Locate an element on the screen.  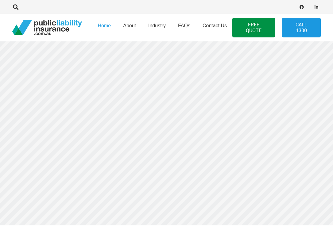
a: LinkedIn is located at coordinates (316, 7).